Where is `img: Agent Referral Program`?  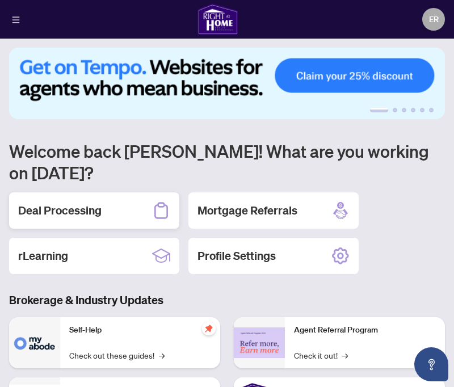 img: Agent Referral Program is located at coordinates (259, 343).